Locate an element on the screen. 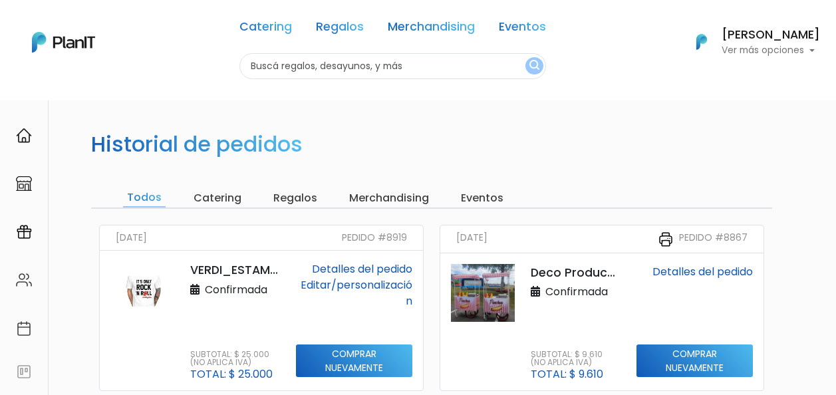 Image resolution: width=836 pixels, height=395 pixels. input: Merchandising is located at coordinates (389, 198).